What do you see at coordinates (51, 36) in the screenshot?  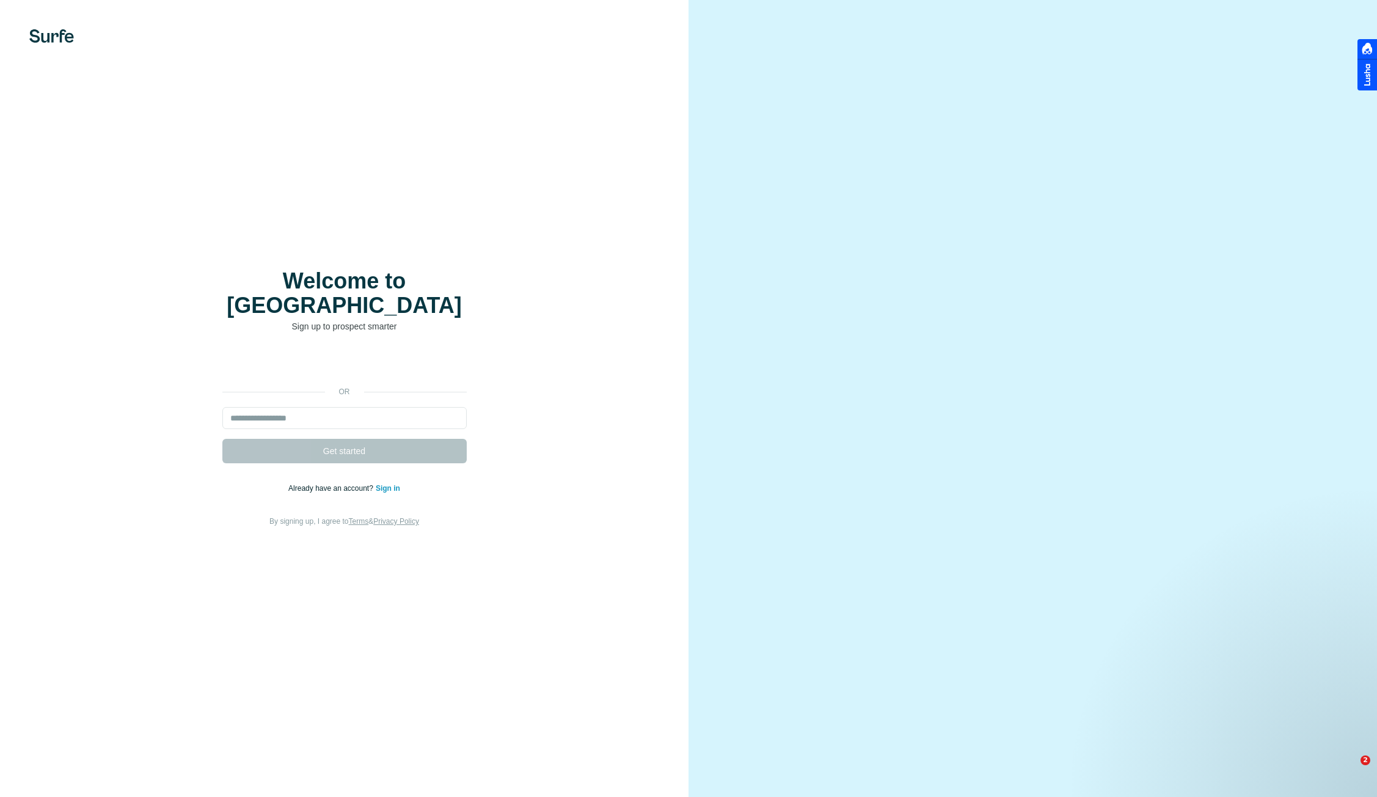 I see `img: Surfe's logo` at bounding box center [51, 36].